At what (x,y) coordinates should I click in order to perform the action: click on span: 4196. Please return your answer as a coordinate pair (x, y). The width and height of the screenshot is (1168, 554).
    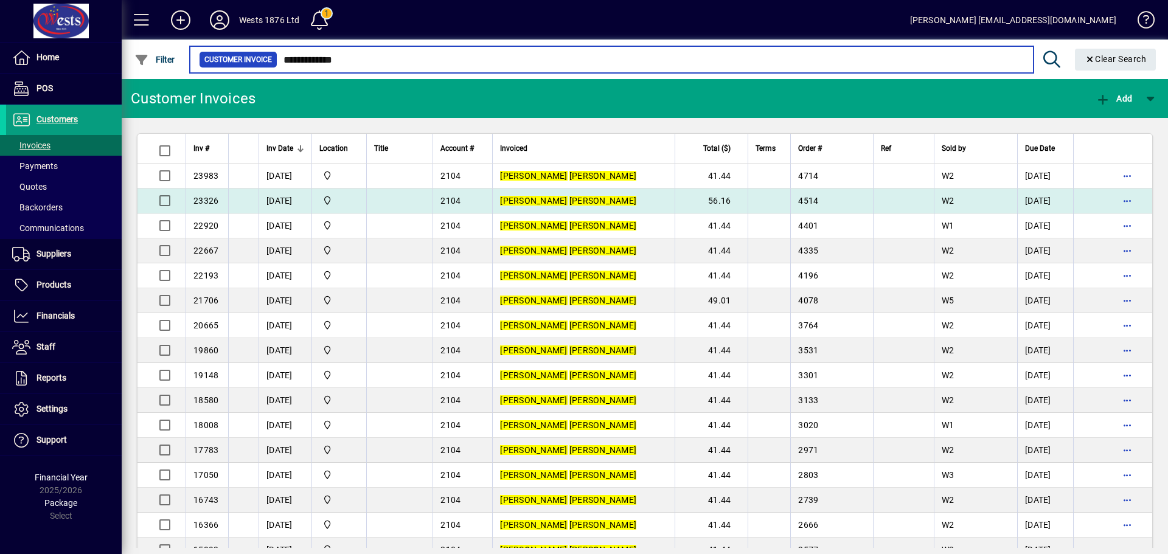
    Looking at the image, I should click on (808, 276).